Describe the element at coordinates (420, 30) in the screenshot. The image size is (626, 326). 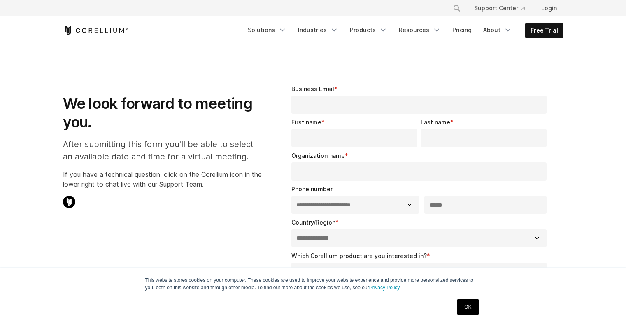
I see `a: Resources` at that location.